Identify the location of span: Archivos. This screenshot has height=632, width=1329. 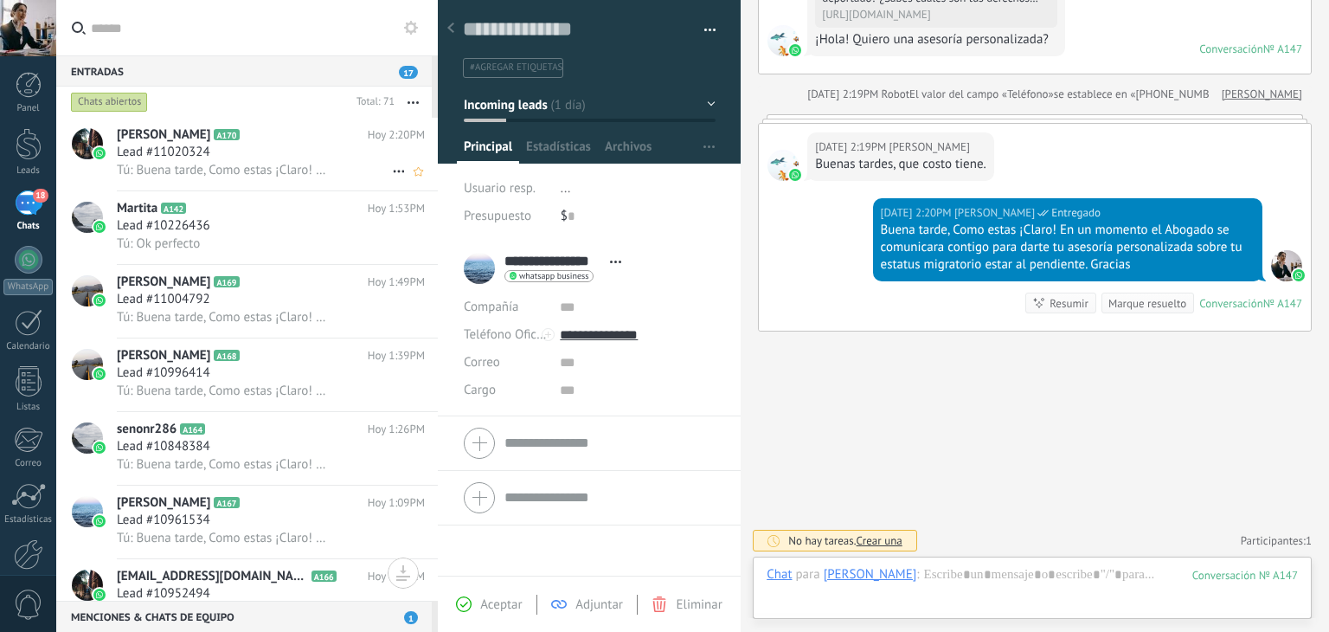
(628, 151).